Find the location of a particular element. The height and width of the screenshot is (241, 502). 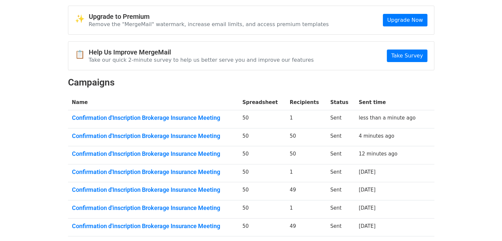

div: Widget de chat is located at coordinates (486, 225).